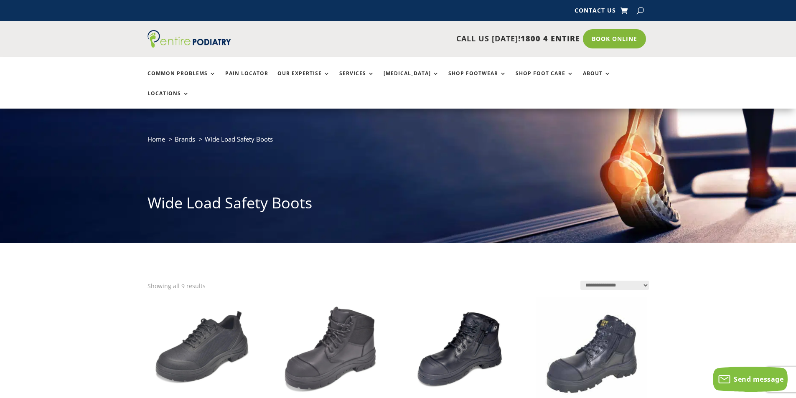 The height and width of the screenshot is (398, 796). What do you see at coordinates (398, 142) in the screenshot?
I see `nav: breadcrumb` at bounding box center [398, 142].